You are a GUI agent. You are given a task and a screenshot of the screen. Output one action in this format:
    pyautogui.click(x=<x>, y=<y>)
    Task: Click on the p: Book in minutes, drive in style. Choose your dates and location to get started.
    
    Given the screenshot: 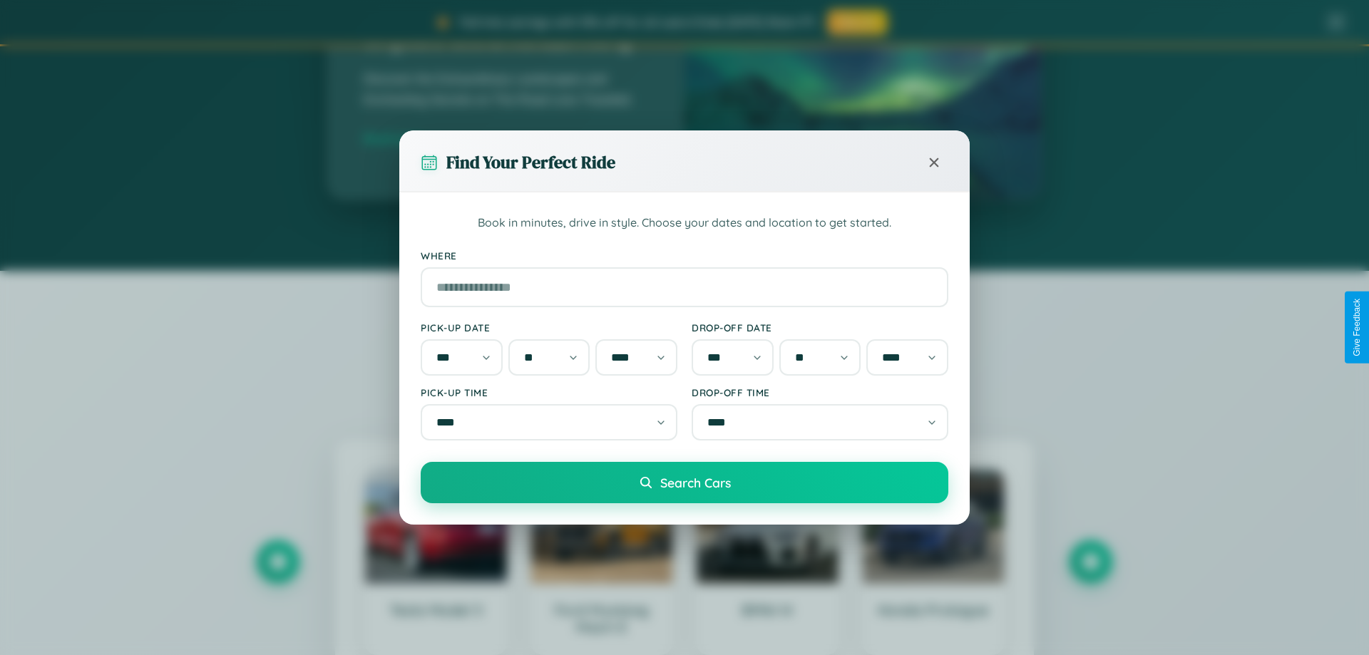 What is the action you would take?
    pyautogui.click(x=684, y=223)
    